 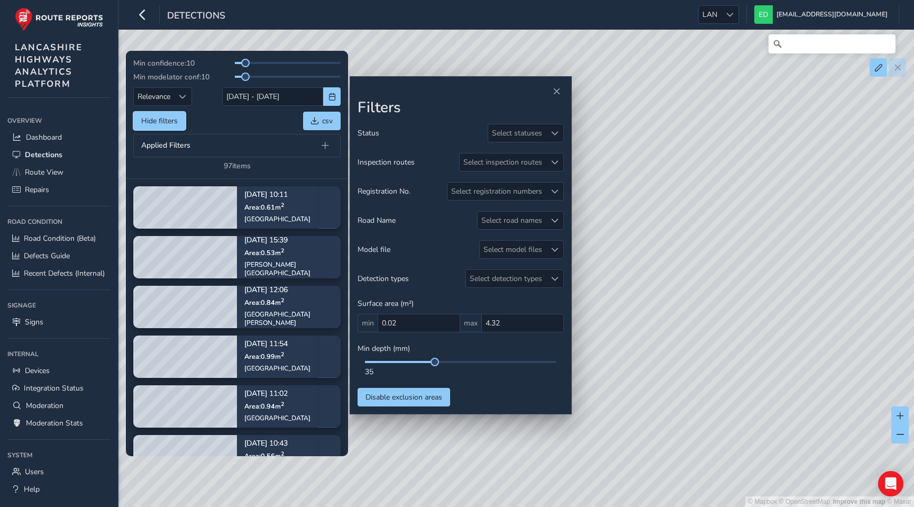 What do you see at coordinates (44, 172) in the screenshot?
I see `span: Route View` at bounding box center [44, 172].